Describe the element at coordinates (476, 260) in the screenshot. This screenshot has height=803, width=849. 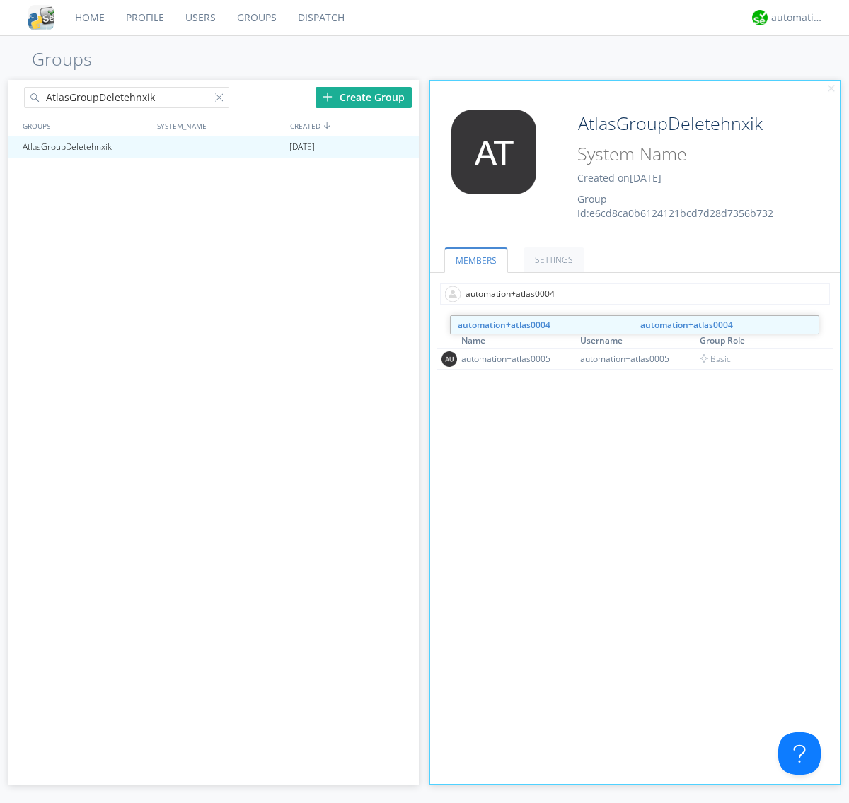
I see `a: MEMBERS` at that location.